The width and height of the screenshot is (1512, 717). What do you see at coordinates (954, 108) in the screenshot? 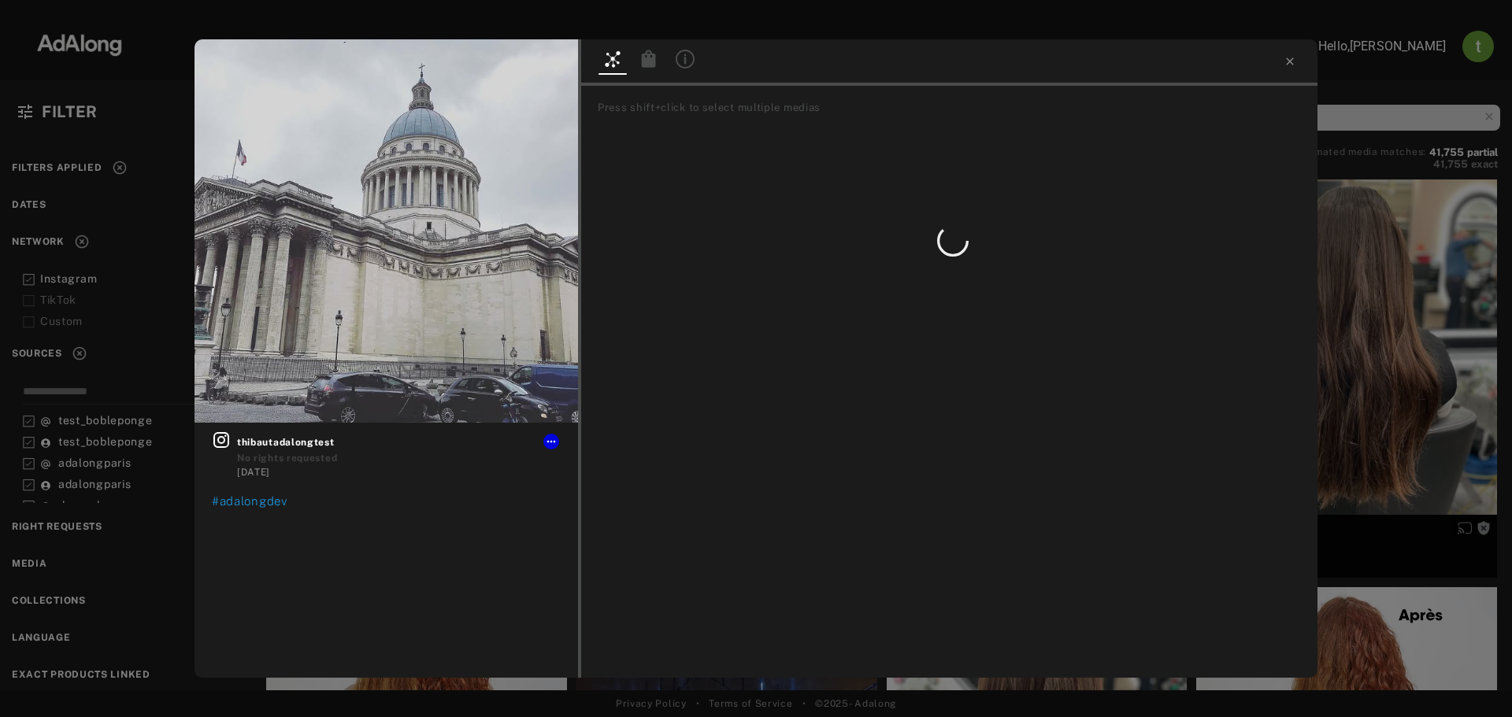
I see `div: Press shift+click to select multiple medias` at bounding box center [954, 108].